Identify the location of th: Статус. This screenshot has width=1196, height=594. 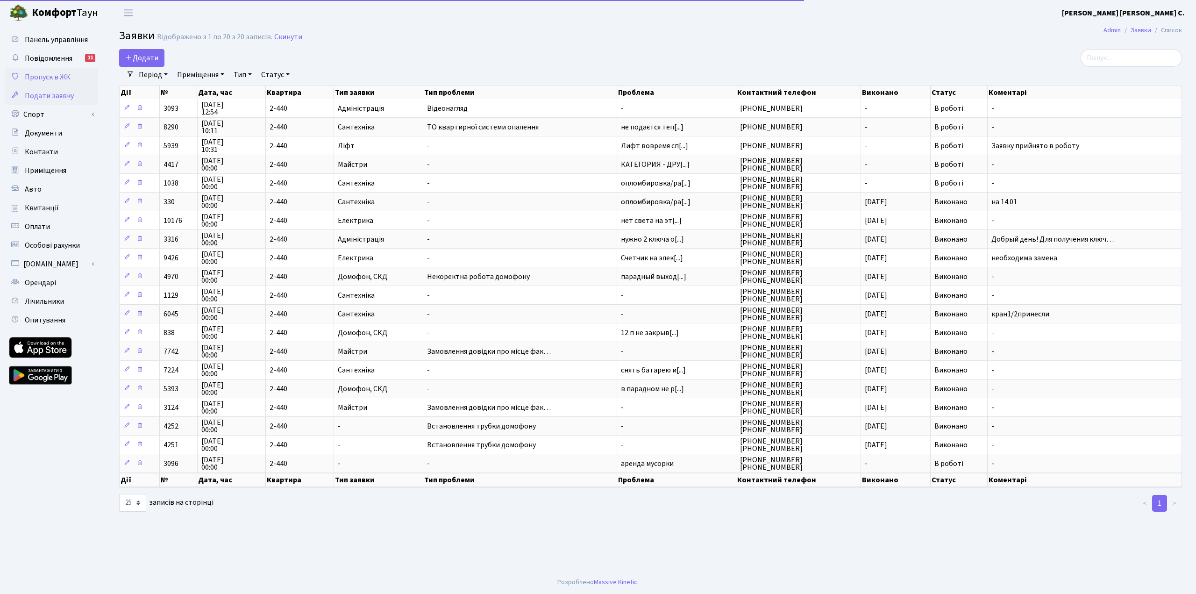
(959, 480).